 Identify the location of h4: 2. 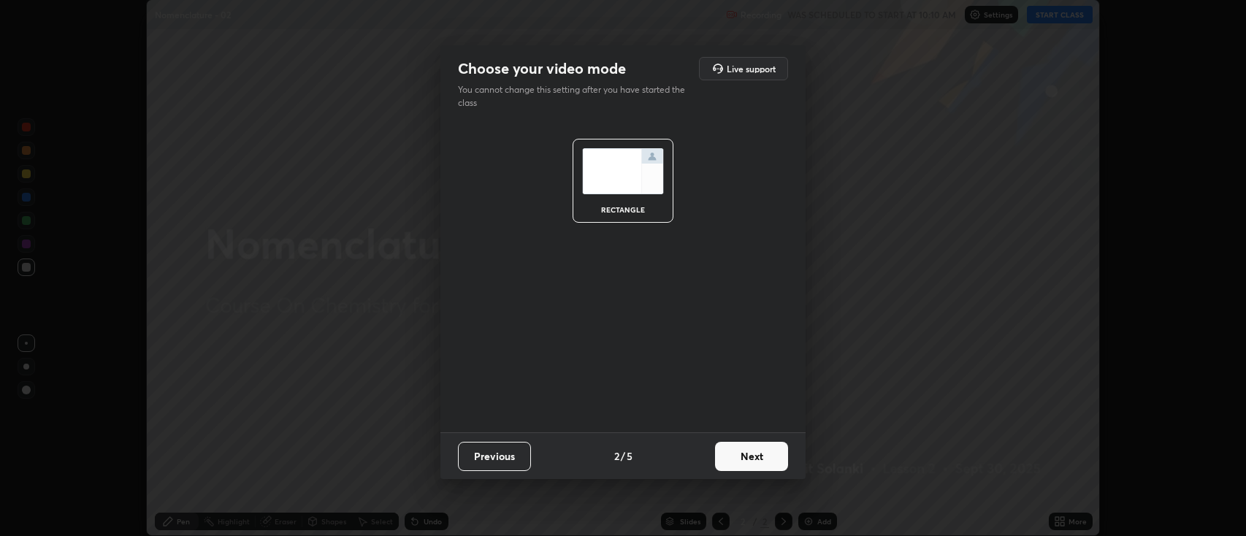
(617, 456).